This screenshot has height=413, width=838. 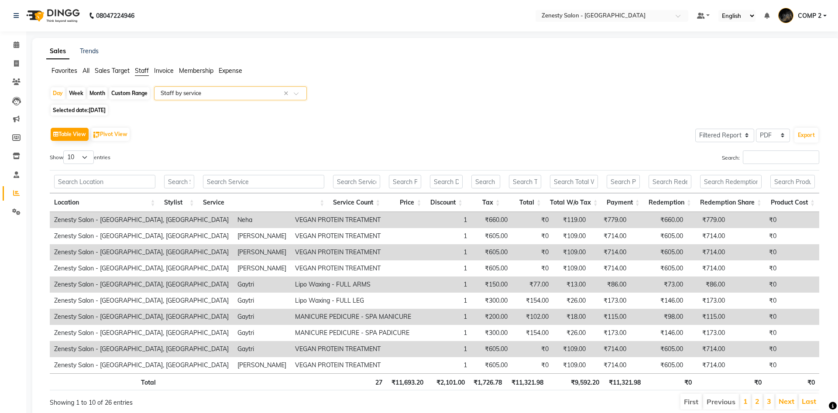 What do you see at coordinates (770, 157) in the screenshot?
I see `label: Search:` at bounding box center [770, 157].